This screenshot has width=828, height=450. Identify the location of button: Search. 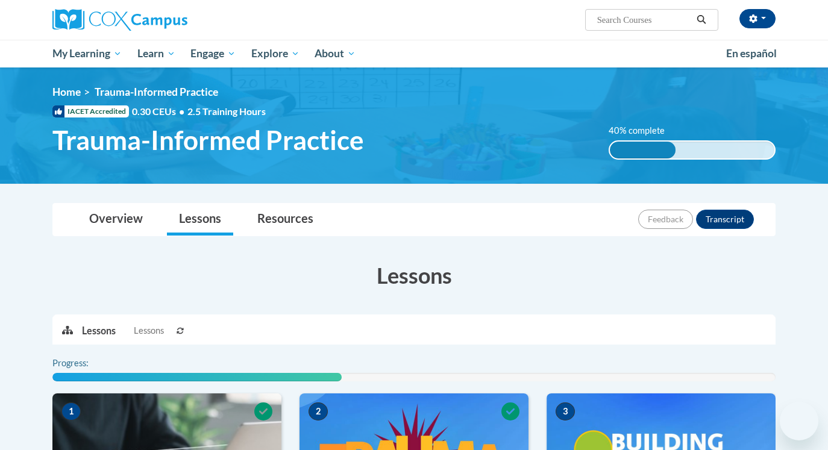
(702, 20).